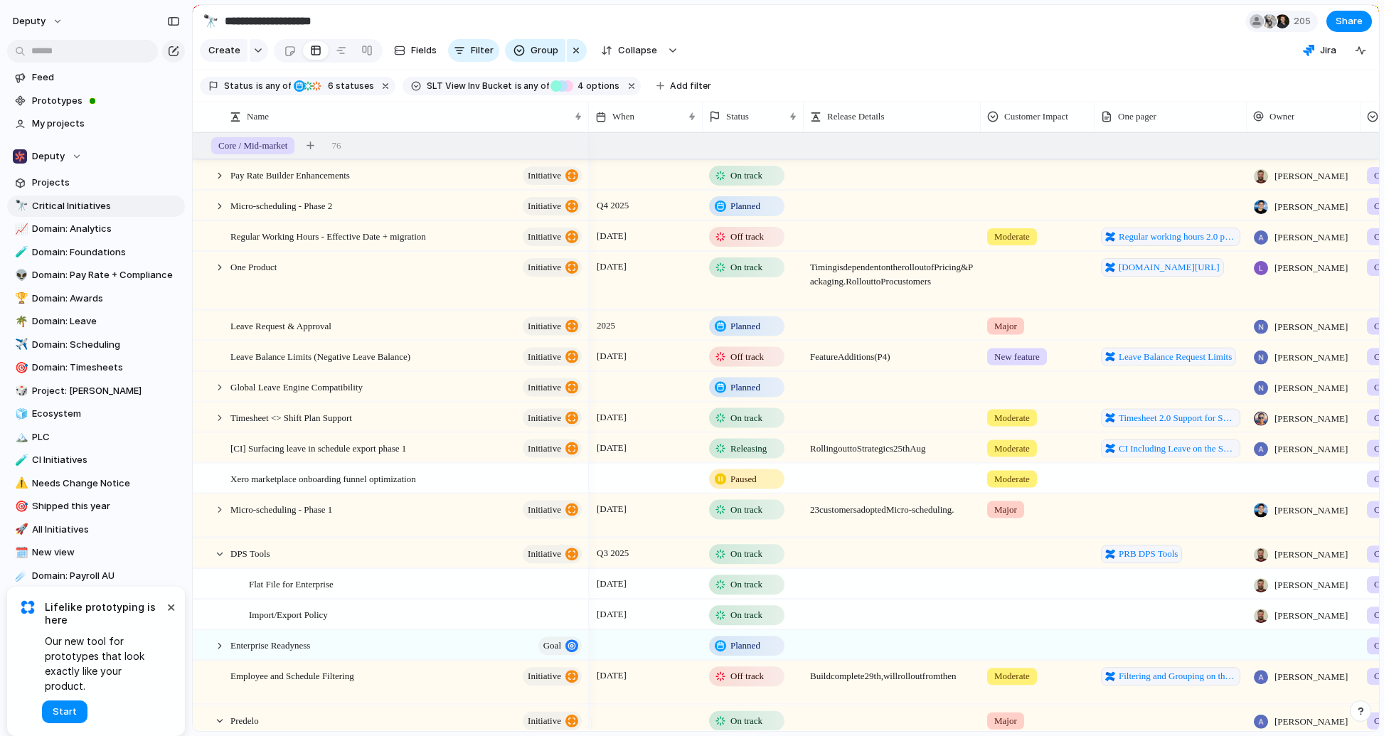 The image size is (1384, 736). Describe the element at coordinates (1036, 117) in the screenshot. I see `span: Customer Impact` at that location.